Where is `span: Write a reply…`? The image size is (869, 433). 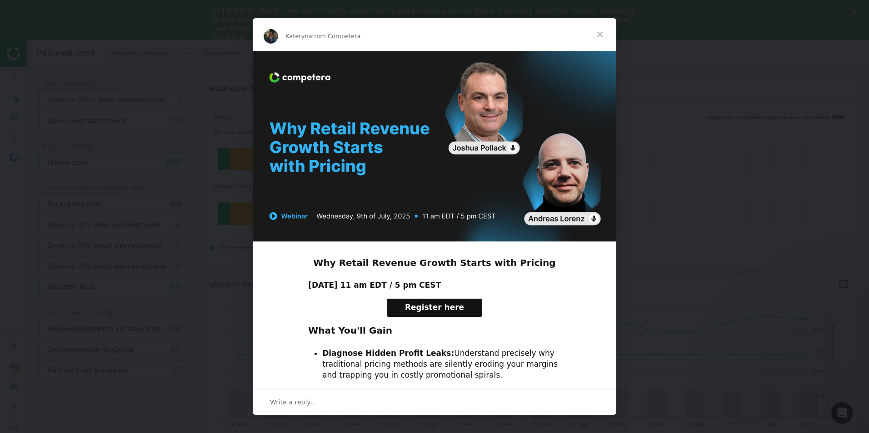 span: Write a reply… is located at coordinates (294, 403).